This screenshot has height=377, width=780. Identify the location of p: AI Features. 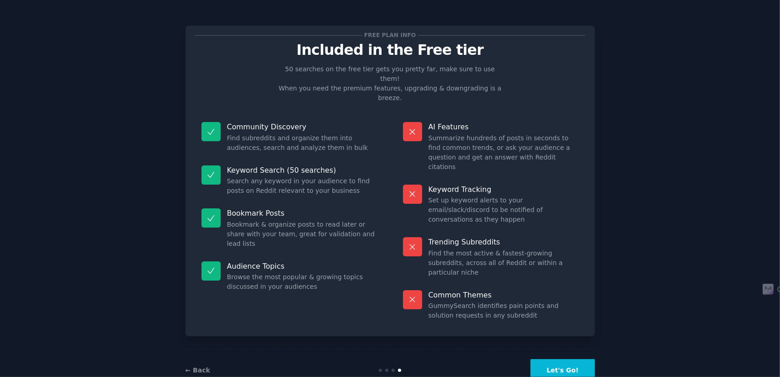
(503, 127).